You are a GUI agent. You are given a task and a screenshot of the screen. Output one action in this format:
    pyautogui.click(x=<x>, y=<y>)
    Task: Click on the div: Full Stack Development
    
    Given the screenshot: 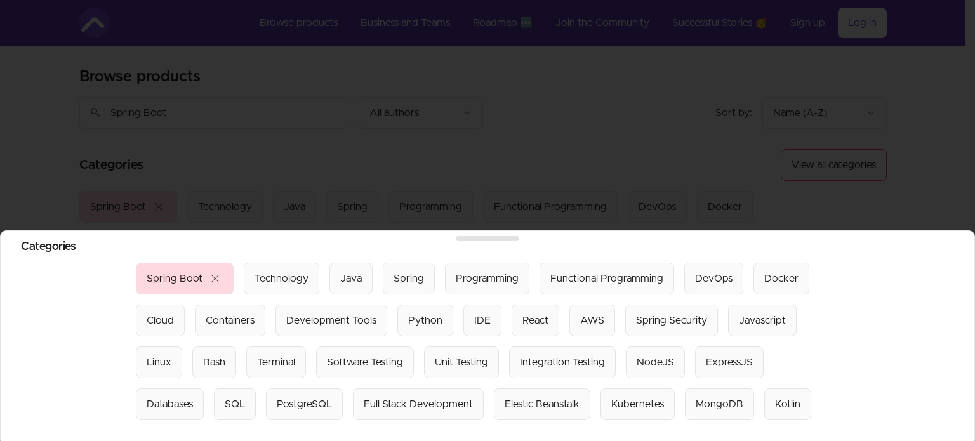 What is the action you would take?
    pyautogui.click(x=418, y=404)
    